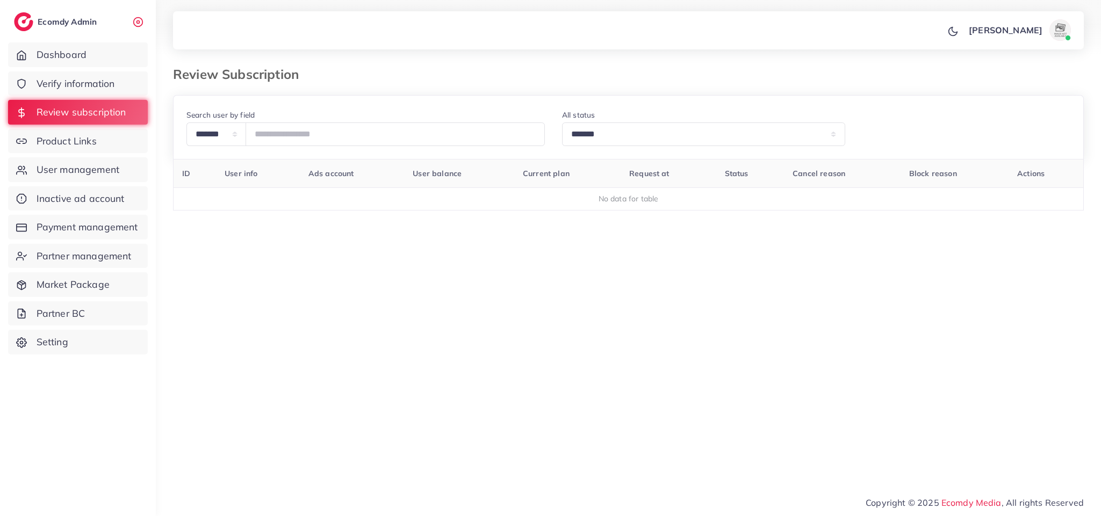  Describe the element at coordinates (933, 174) in the screenshot. I see `span: Block reason` at that location.